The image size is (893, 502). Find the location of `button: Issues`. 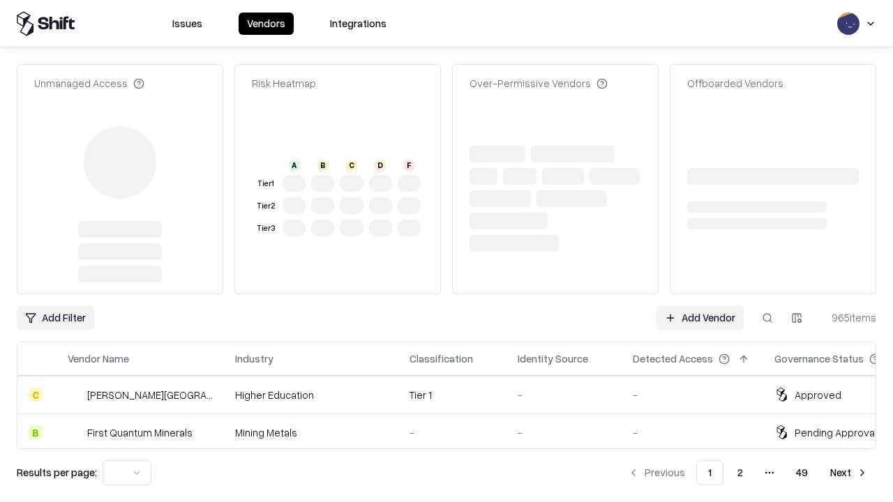

button: Issues is located at coordinates (187, 24).